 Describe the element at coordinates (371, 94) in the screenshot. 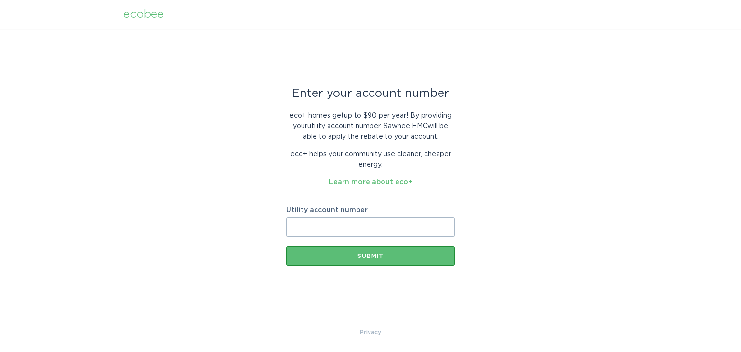

I see `div: Enter your account number` at that location.